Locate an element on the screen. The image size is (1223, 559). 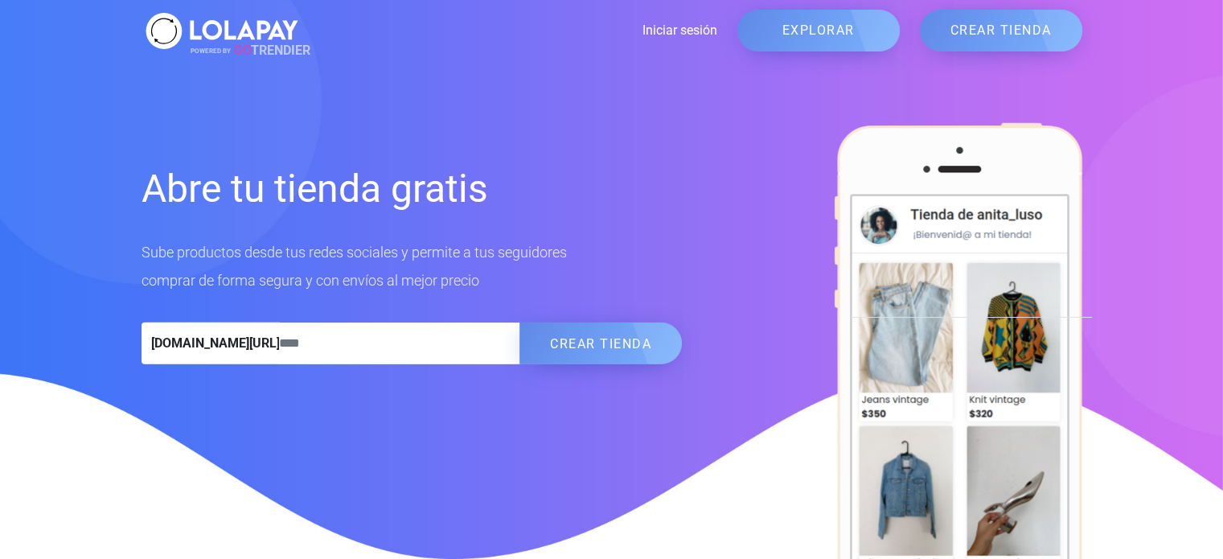
span: GO is located at coordinates (242, 50).